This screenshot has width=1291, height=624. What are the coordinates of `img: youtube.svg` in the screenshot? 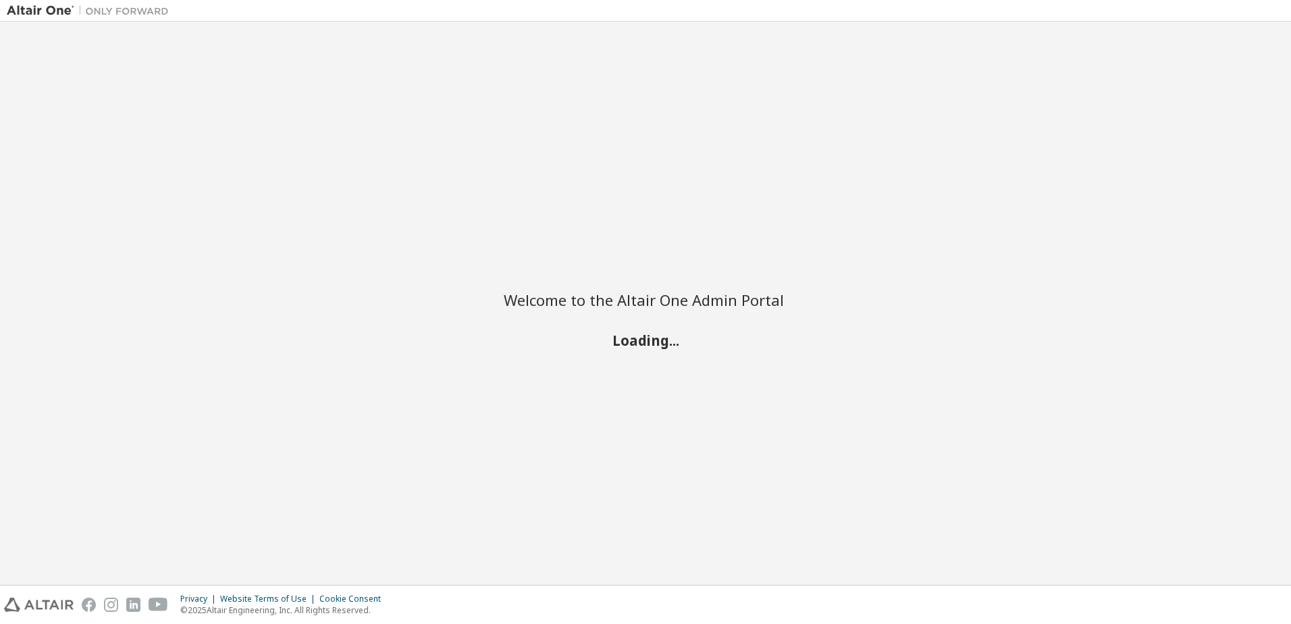 It's located at (158, 604).